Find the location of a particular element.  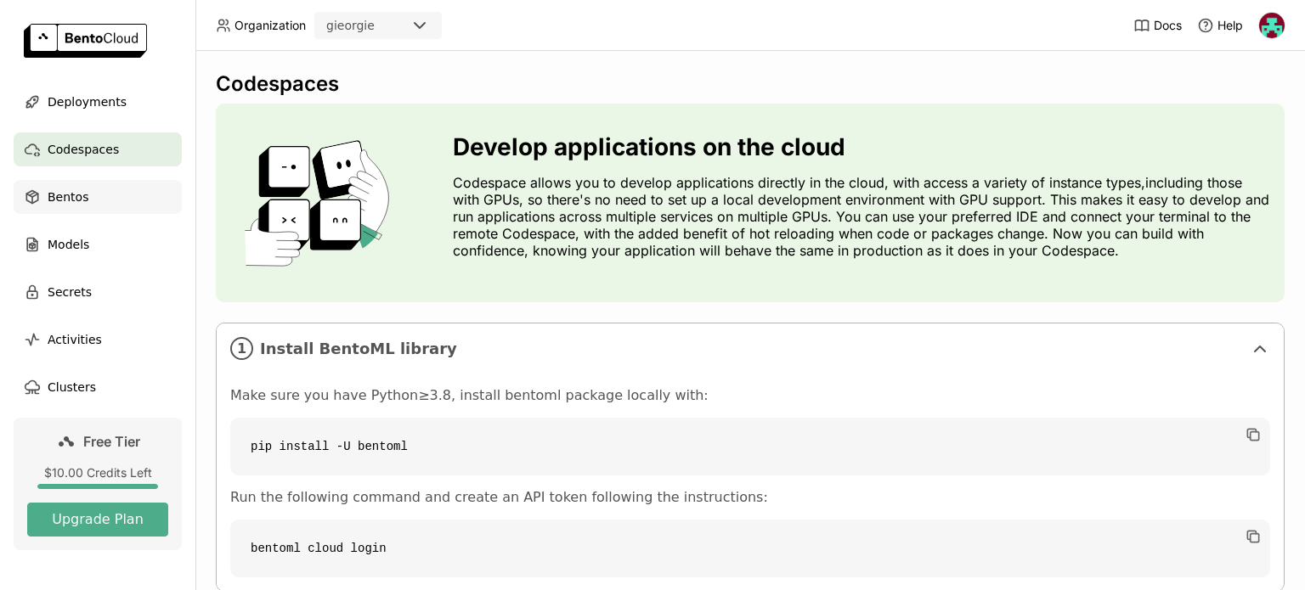

a: Free Tier$10.00 Credits LeftUpgrade Plan is located at coordinates (98, 484).